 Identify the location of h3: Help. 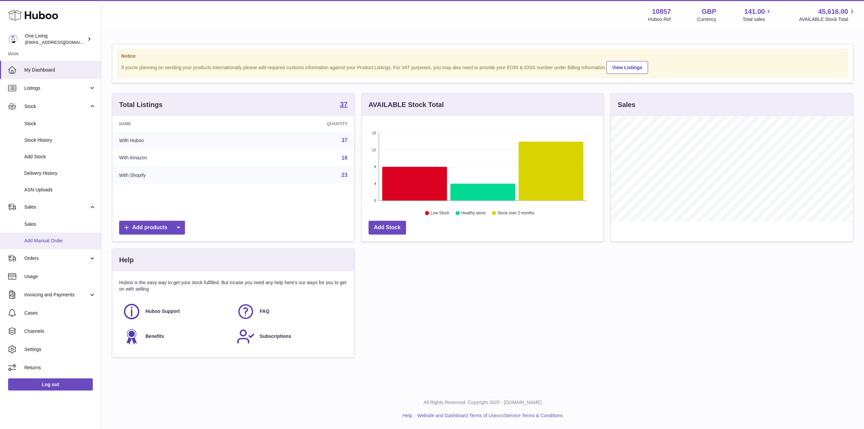
(126, 260).